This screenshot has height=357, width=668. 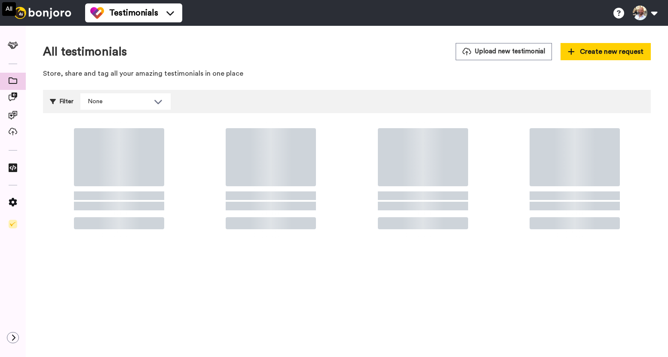 What do you see at coordinates (43, 13) in the screenshot?
I see `img: bj-logo-header-white.svg` at bounding box center [43, 13].